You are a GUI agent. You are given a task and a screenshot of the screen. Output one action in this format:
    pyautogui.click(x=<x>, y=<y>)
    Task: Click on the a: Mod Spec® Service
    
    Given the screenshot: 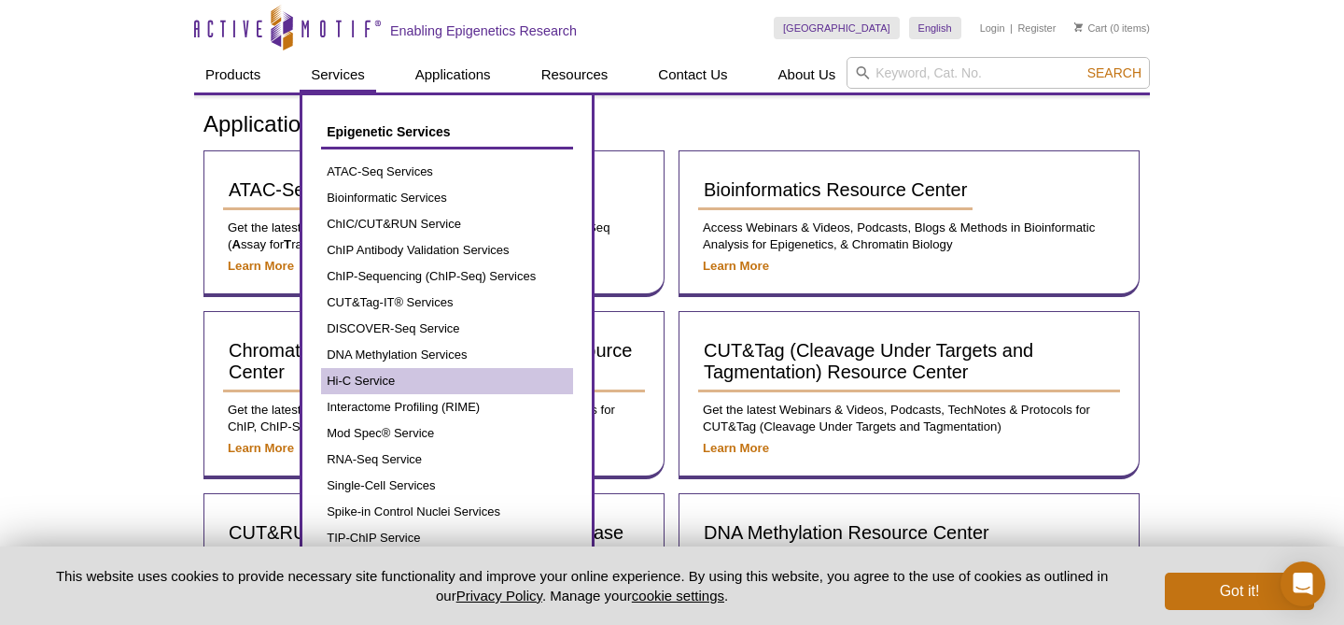 What is the action you would take?
    pyautogui.click(x=447, y=433)
    